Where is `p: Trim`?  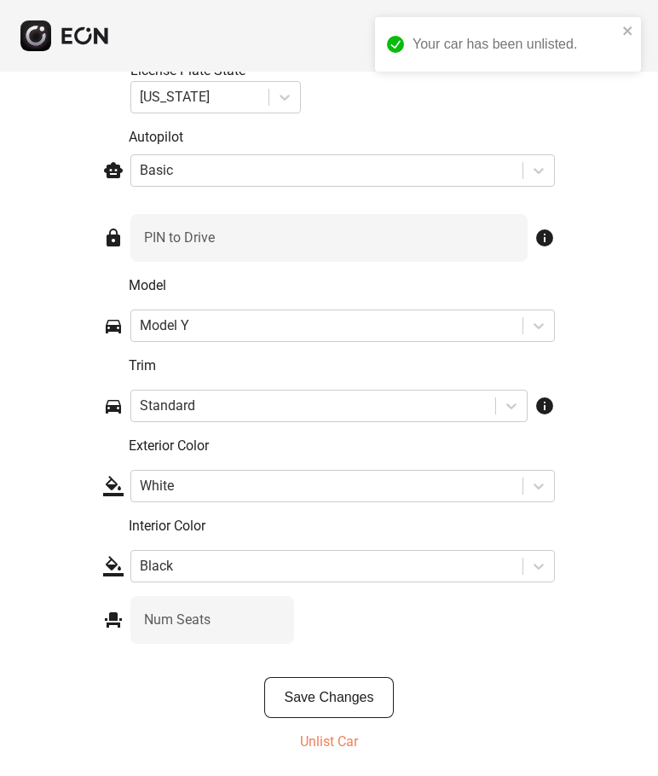
p: Trim is located at coordinates (342, 366).